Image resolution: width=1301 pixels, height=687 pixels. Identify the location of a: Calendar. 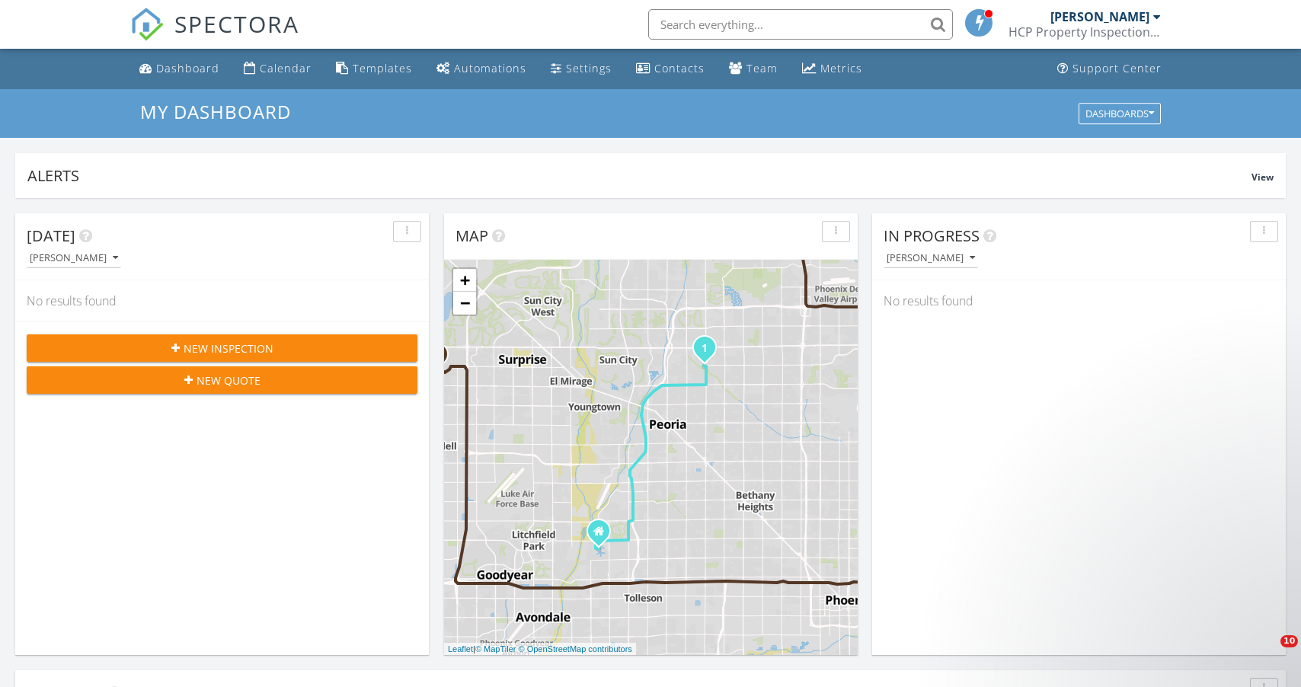
(277, 69).